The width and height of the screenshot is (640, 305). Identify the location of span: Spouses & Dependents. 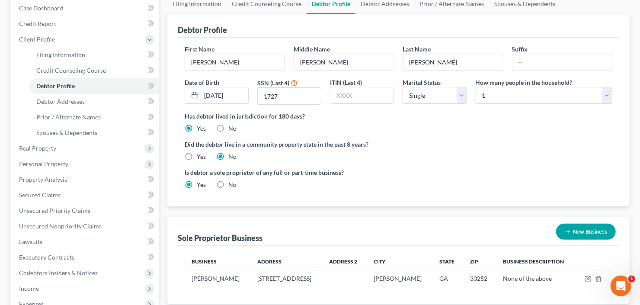
(67, 132).